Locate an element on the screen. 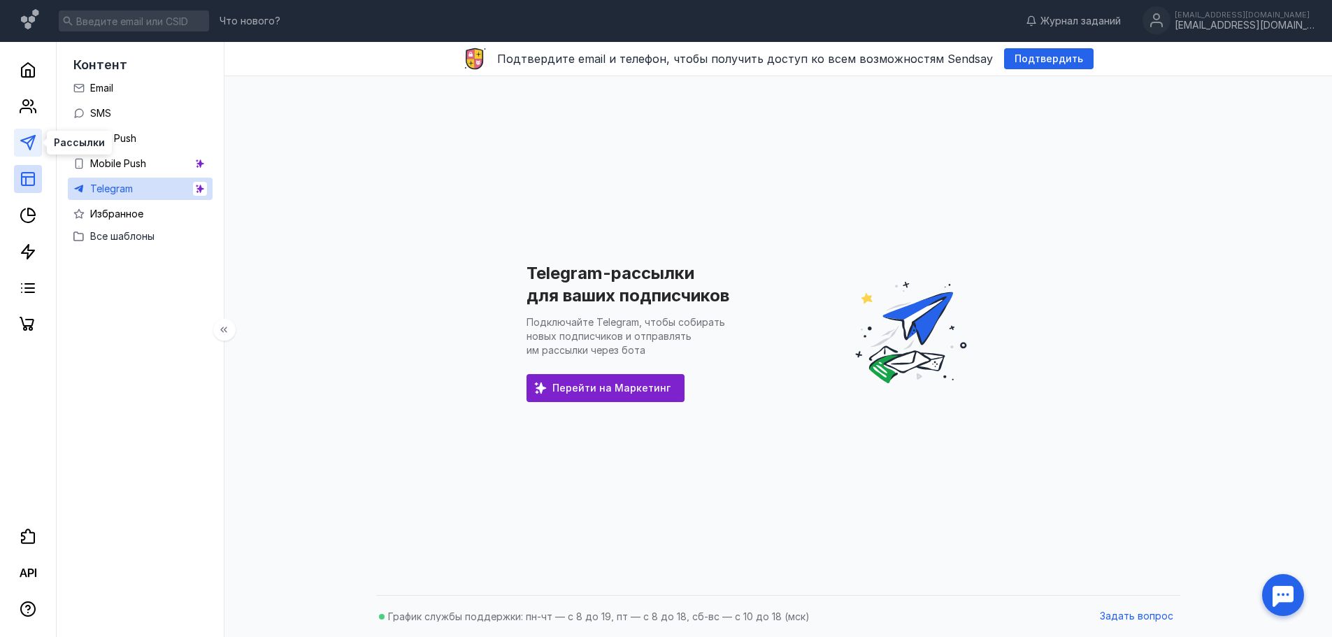 Image resolution: width=1332 pixels, height=637 pixels. a: Mobile Push is located at coordinates (140, 164).